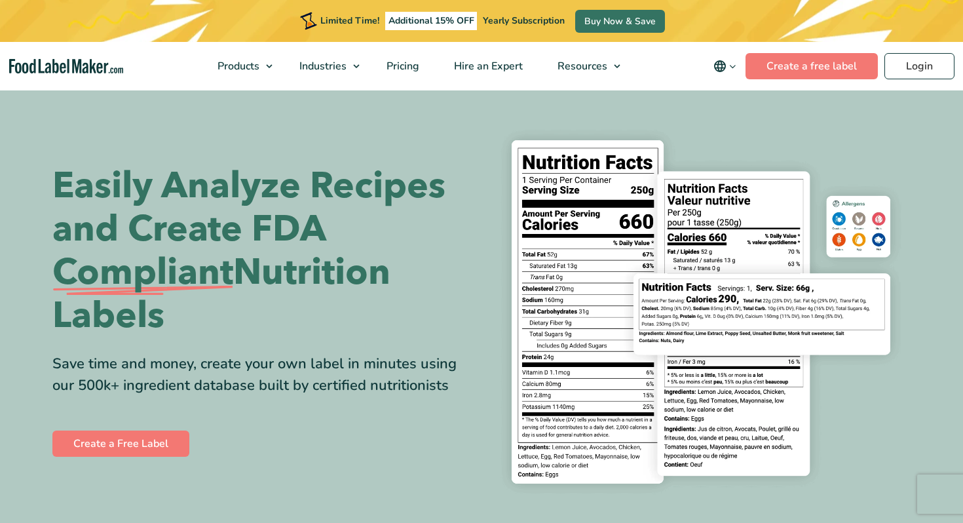  What do you see at coordinates (724, 66) in the screenshot?
I see `button: Change language` at bounding box center [724, 66].